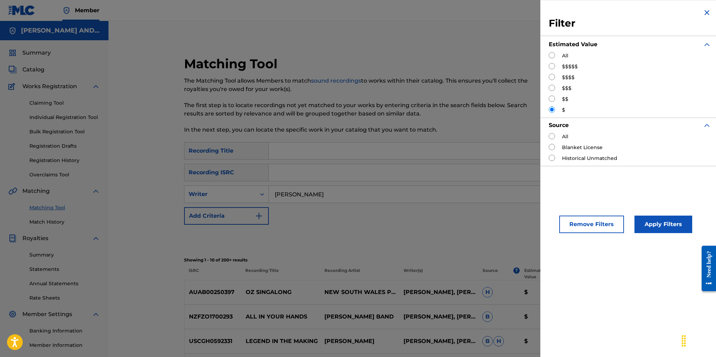  I want to click on img: Summary, so click(13, 53).